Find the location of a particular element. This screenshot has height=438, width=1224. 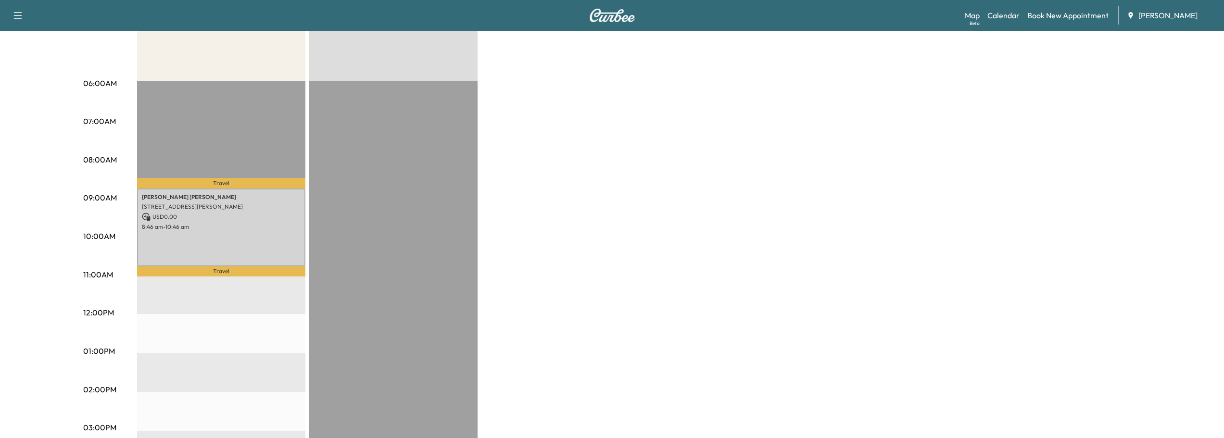

p: 01:00PM is located at coordinates (99, 351).